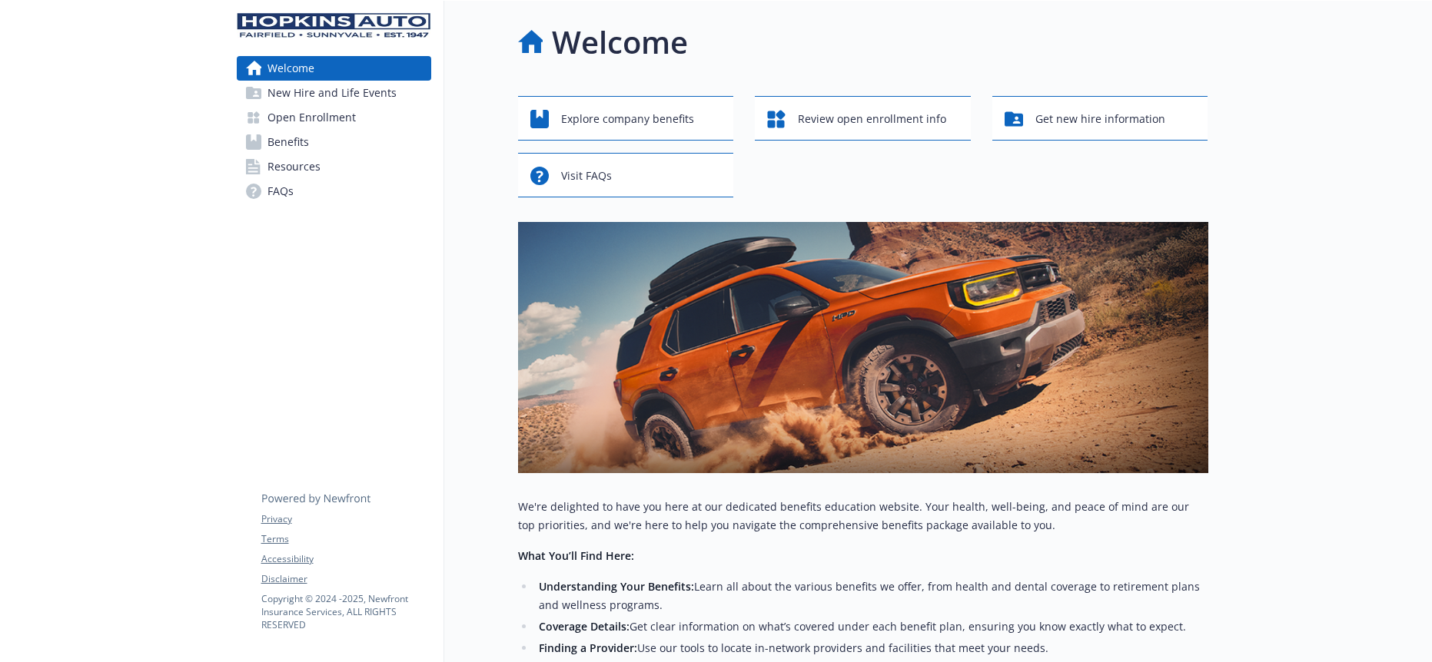 This screenshot has height=662, width=1432. Describe the element at coordinates (333, 68) in the screenshot. I see `a: Welcome` at that location.